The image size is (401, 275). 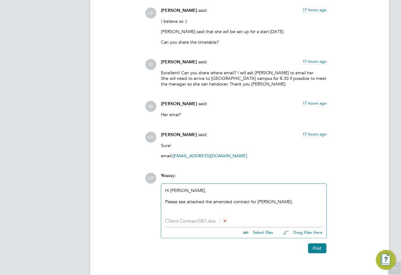 I want to click on p: I believe so :), so click(x=244, y=21).